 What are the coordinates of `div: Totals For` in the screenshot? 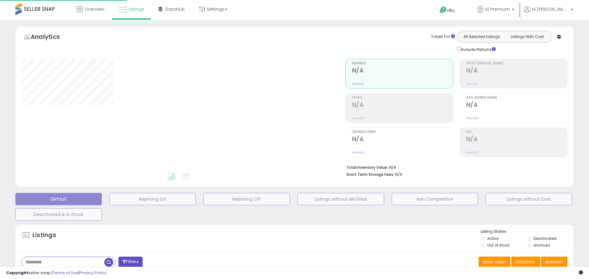 It's located at (443, 37).